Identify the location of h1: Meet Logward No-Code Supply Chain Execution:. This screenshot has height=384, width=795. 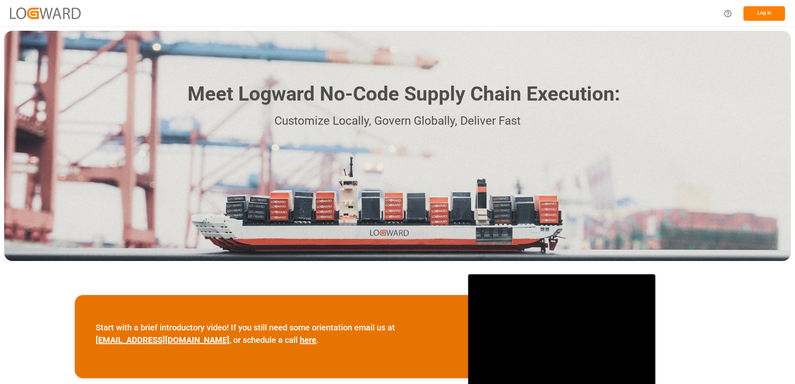
(404, 94).